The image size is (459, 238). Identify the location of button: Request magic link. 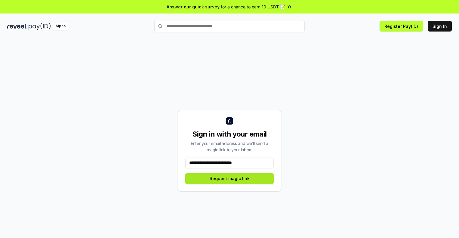
(229, 179).